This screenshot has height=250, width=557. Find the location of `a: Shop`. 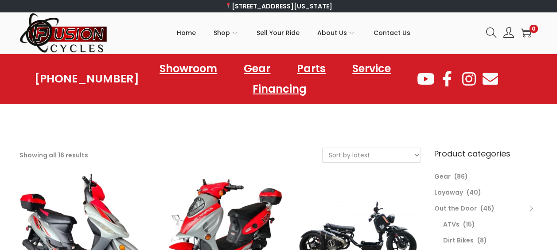

a: Shop is located at coordinates (226, 33).